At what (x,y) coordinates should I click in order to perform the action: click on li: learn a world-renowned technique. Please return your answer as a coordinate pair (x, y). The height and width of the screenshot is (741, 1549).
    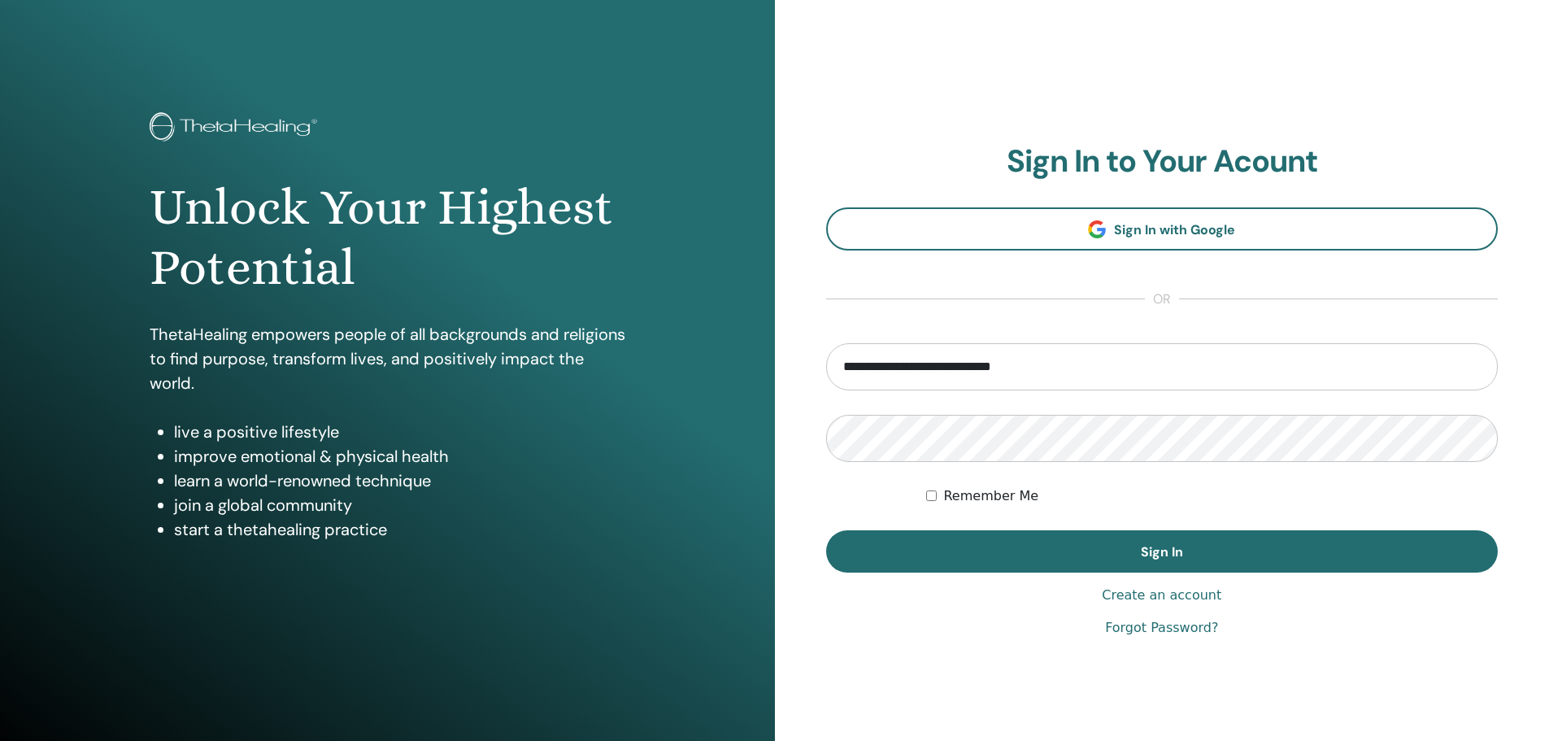
    Looking at the image, I should click on (399, 481).